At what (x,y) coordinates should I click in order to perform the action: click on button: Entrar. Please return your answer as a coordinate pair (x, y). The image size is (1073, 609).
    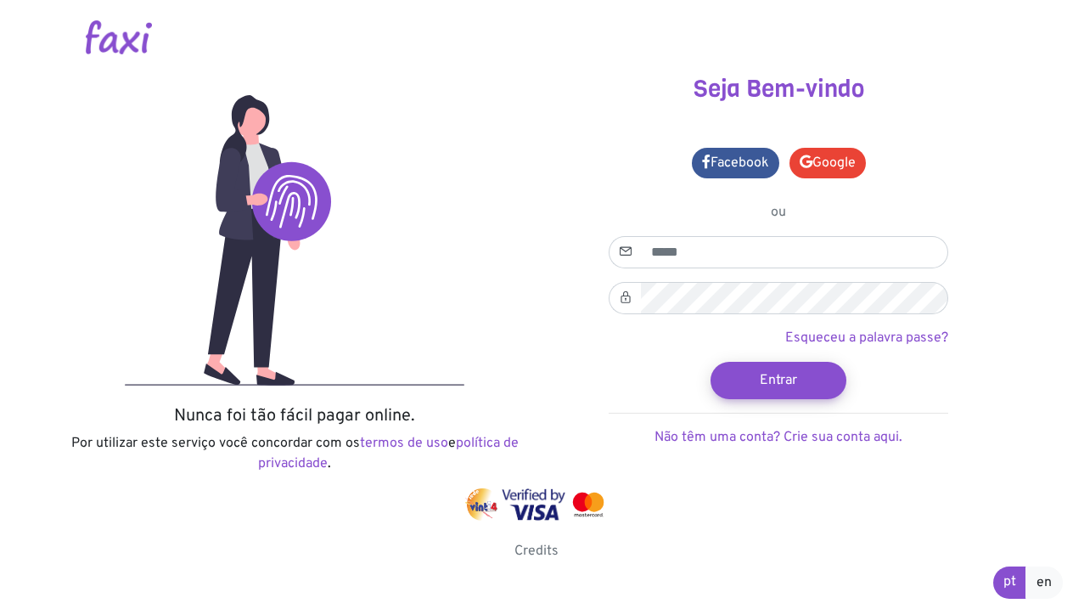
    Looking at the image, I should click on (779, 380).